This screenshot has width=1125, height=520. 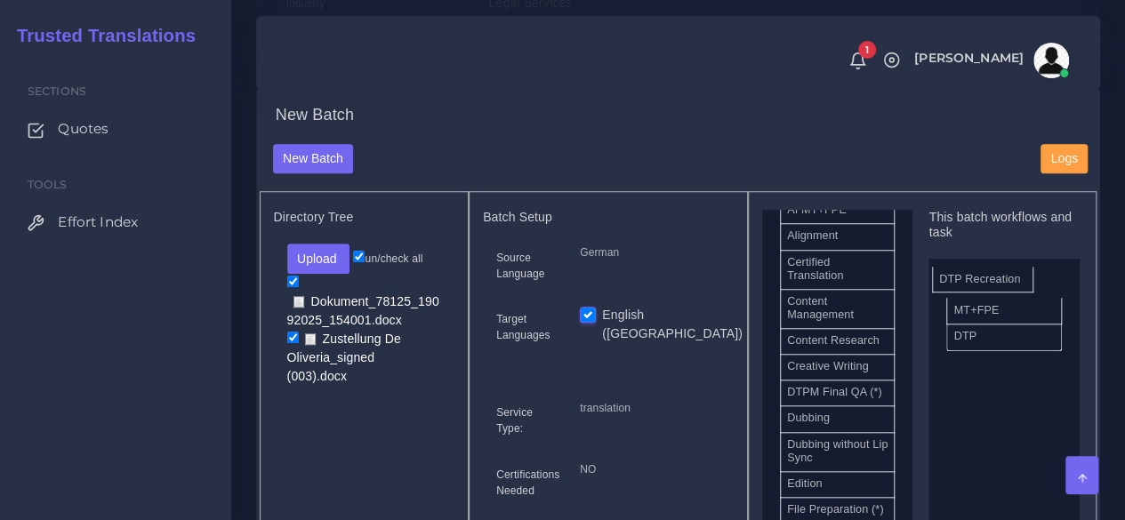 What do you see at coordinates (359, 256) in the screenshot?
I see `input: un/check all` at bounding box center [359, 256].